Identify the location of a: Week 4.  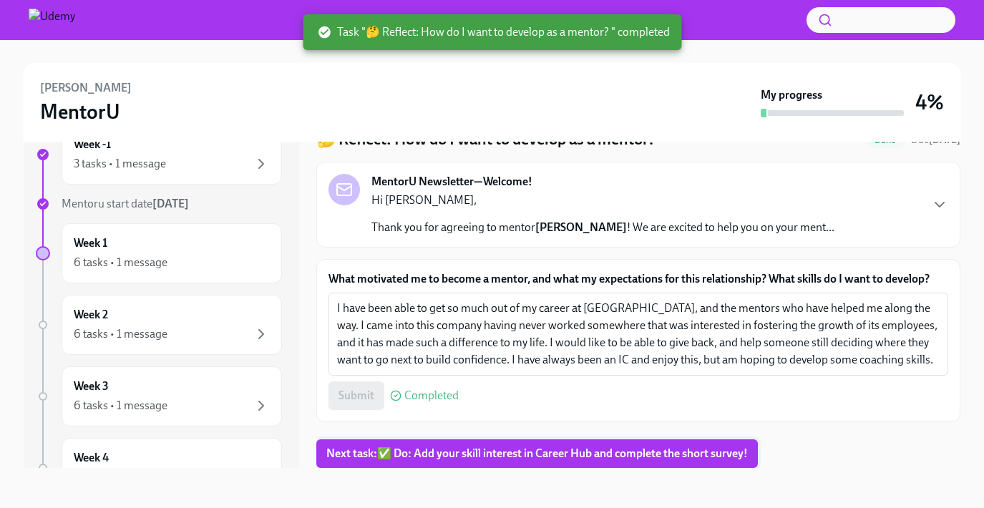
(159, 468).